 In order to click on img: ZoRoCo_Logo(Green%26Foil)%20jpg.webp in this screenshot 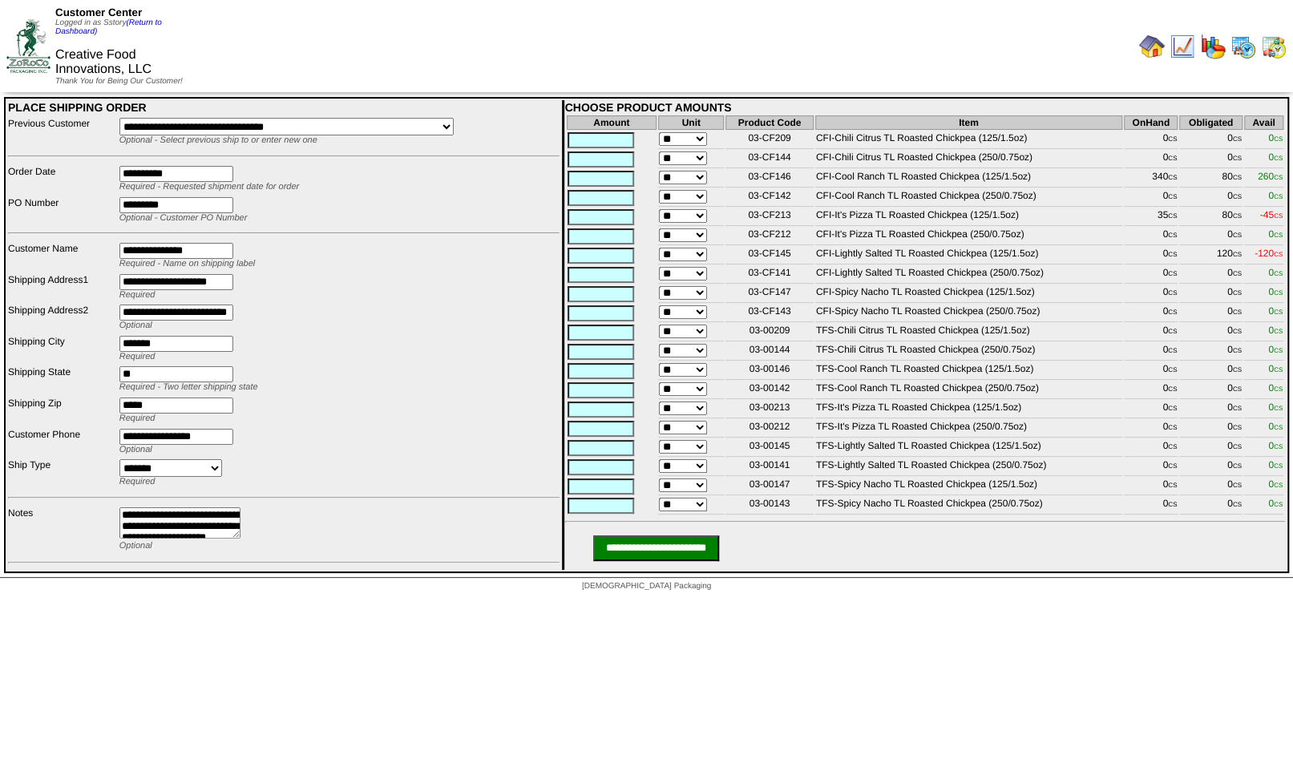, I will do `click(28, 46)`.